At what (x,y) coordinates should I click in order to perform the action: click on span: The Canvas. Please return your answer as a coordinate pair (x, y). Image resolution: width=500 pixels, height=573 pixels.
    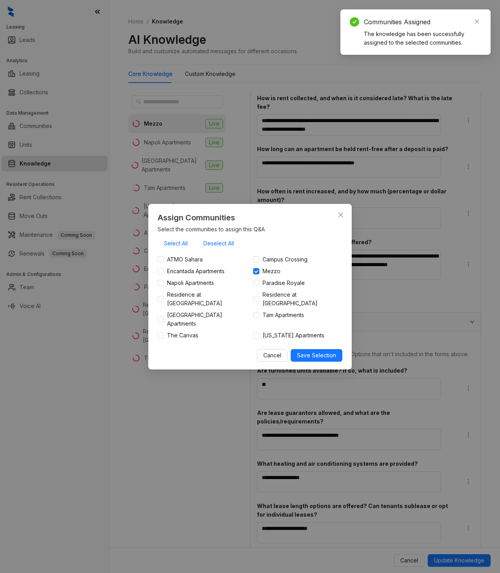
    Looking at the image, I should click on (183, 335).